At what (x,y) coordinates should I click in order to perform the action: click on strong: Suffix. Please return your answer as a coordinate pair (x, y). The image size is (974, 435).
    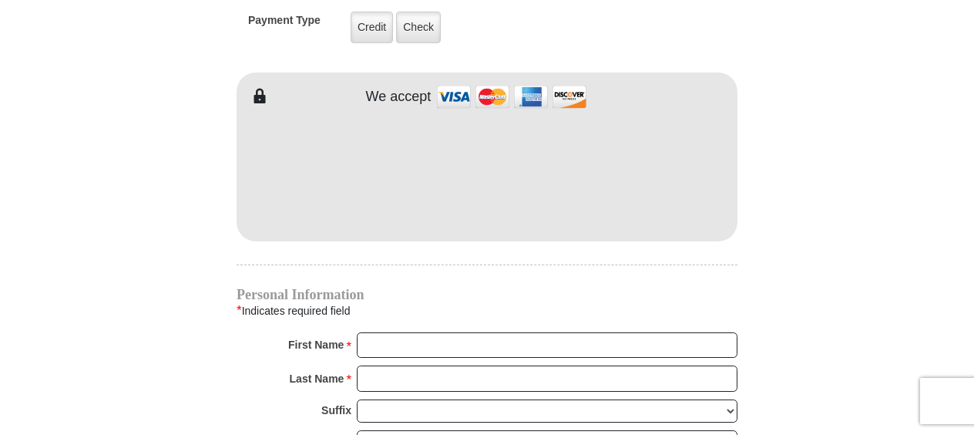
    Looking at the image, I should click on (336, 410).